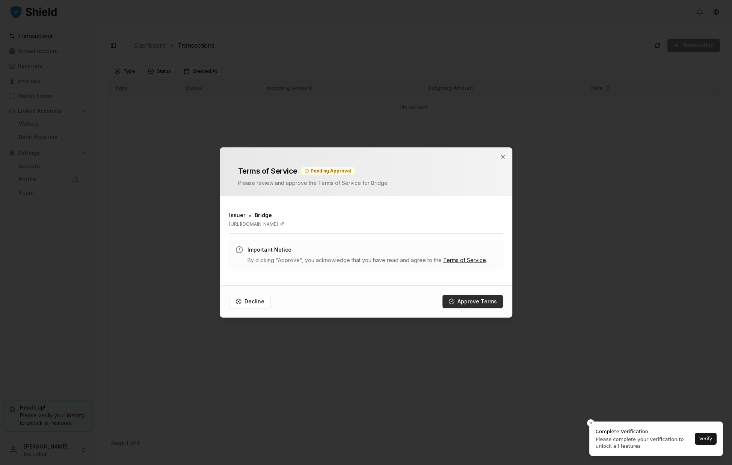 This screenshot has height=465, width=732. Describe the element at coordinates (250, 302) in the screenshot. I see `button: Decline` at that location.